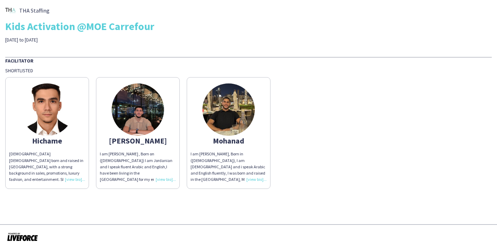 The image size is (497, 250). I want to click on span: THA Staffing, so click(34, 10).